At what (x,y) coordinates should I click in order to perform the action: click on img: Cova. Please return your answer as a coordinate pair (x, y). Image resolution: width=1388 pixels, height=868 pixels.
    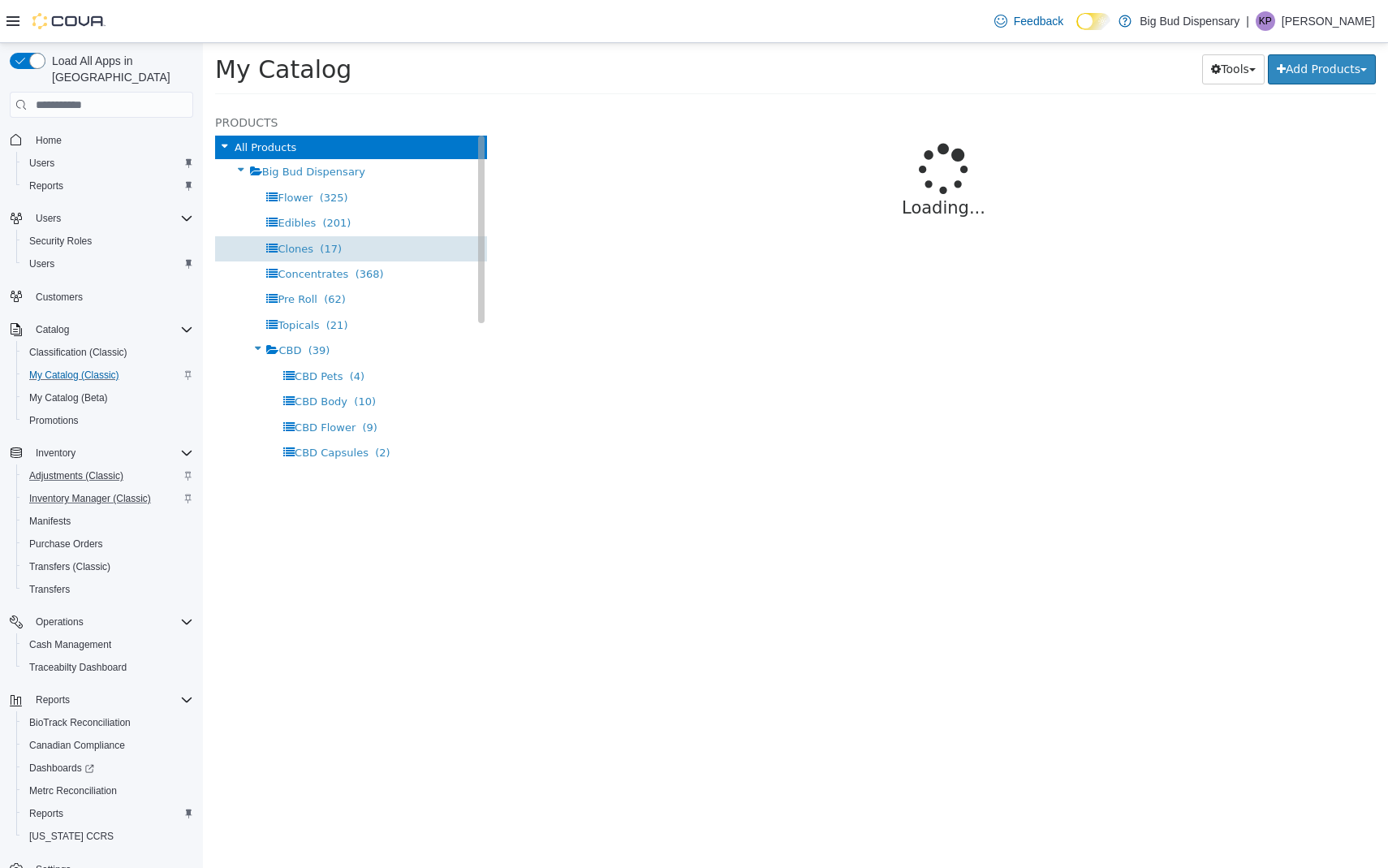
    Looking at the image, I should click on (69, 21).